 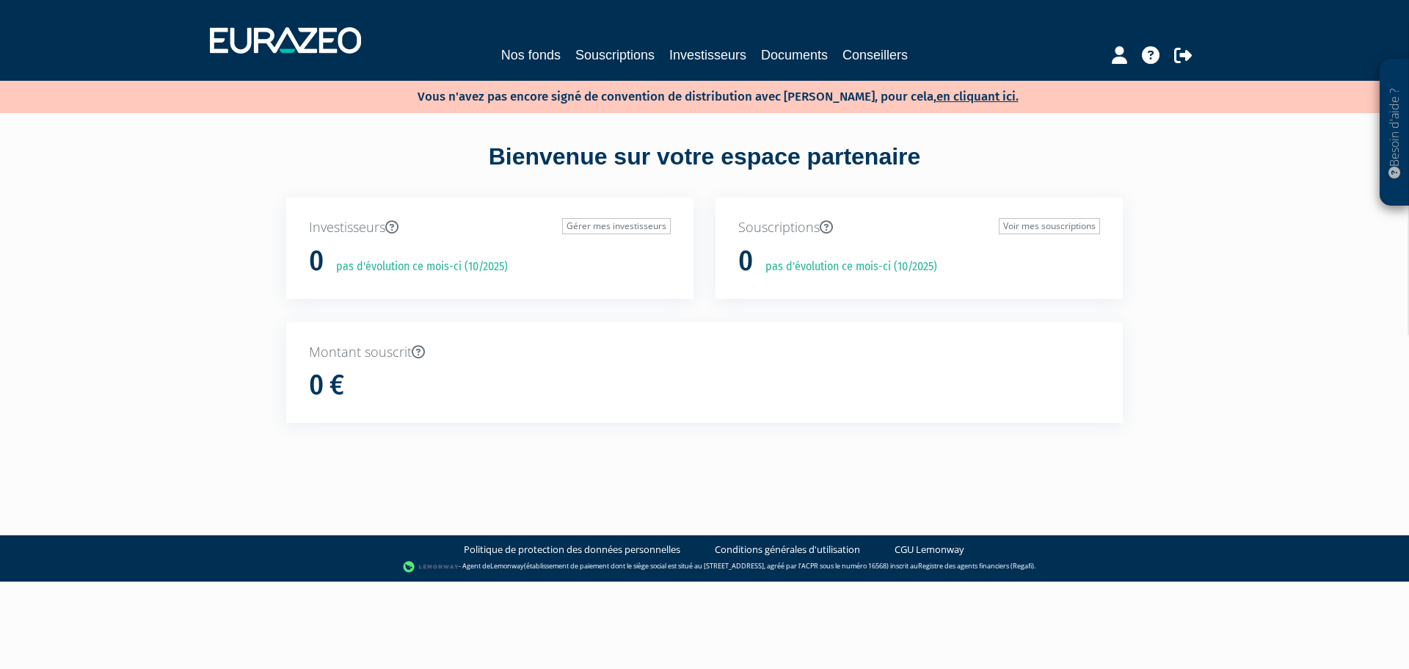 What do you see at coordinates (615, 55) in the screenshot?
I see `a: Souscriptions` at bounding box center [615, 55].